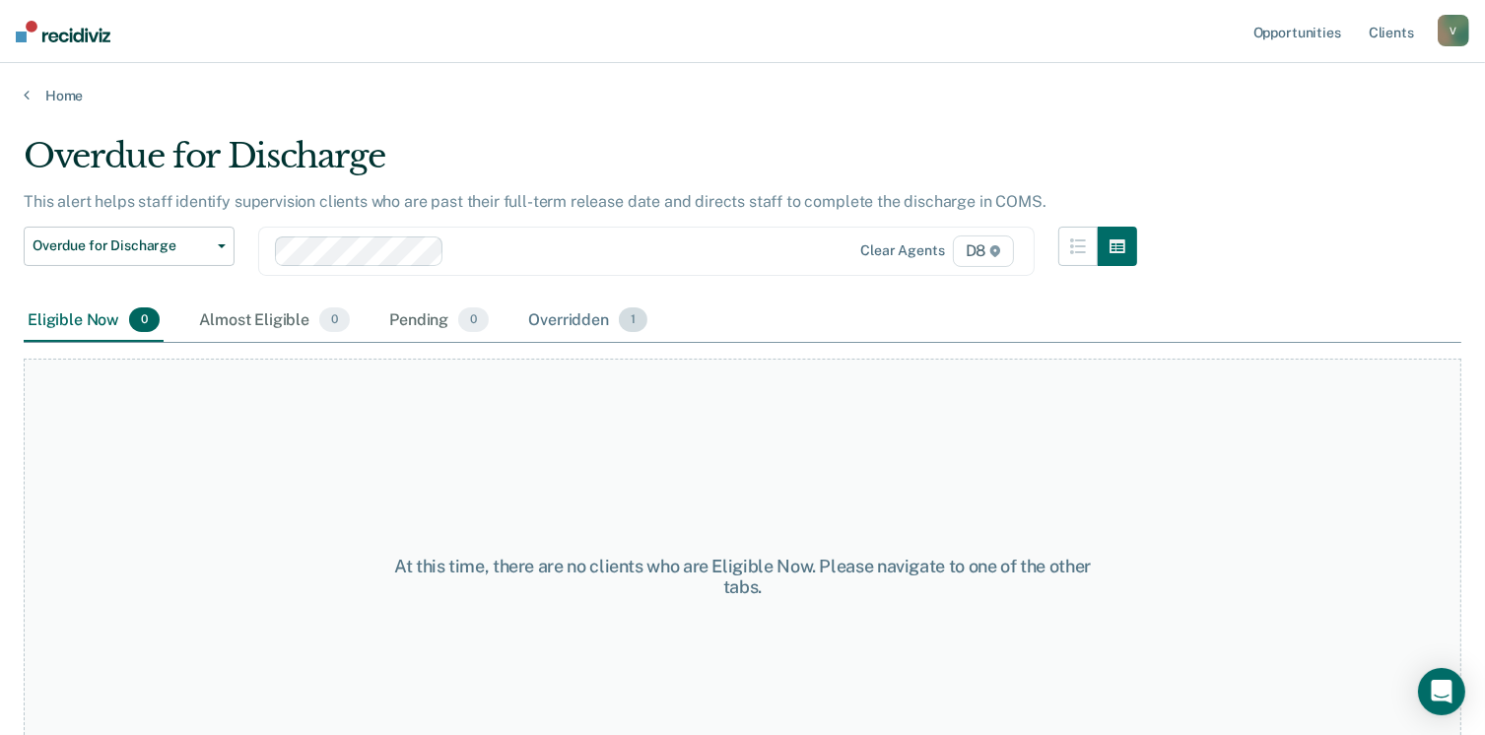 This screenshot has height=735, width=1485. Describe the element at coordinates (983, 251) in the screenshot. I see `span: D8` at that location.